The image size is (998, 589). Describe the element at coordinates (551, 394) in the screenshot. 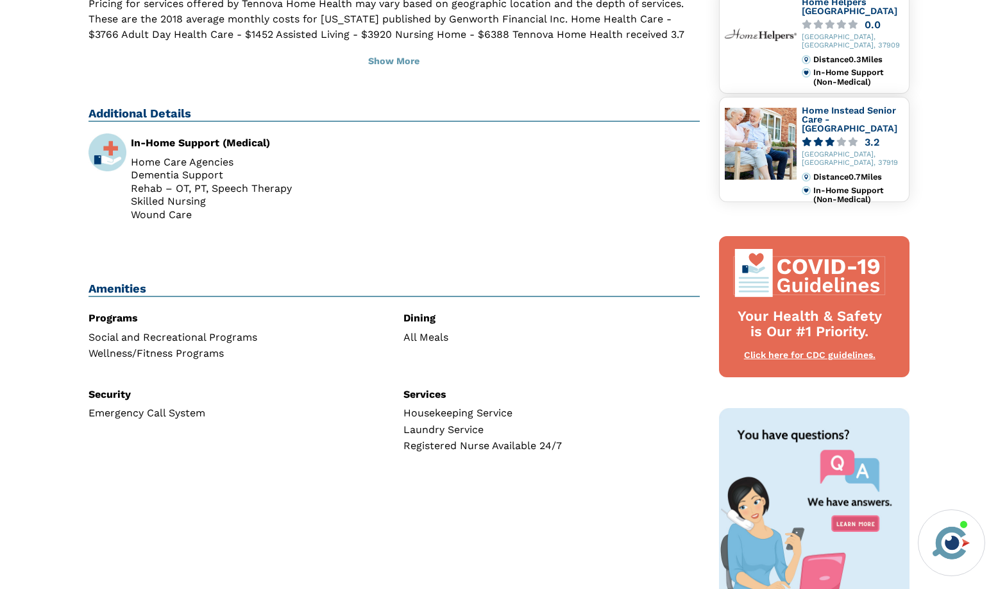

I see `div: Services` at that location.